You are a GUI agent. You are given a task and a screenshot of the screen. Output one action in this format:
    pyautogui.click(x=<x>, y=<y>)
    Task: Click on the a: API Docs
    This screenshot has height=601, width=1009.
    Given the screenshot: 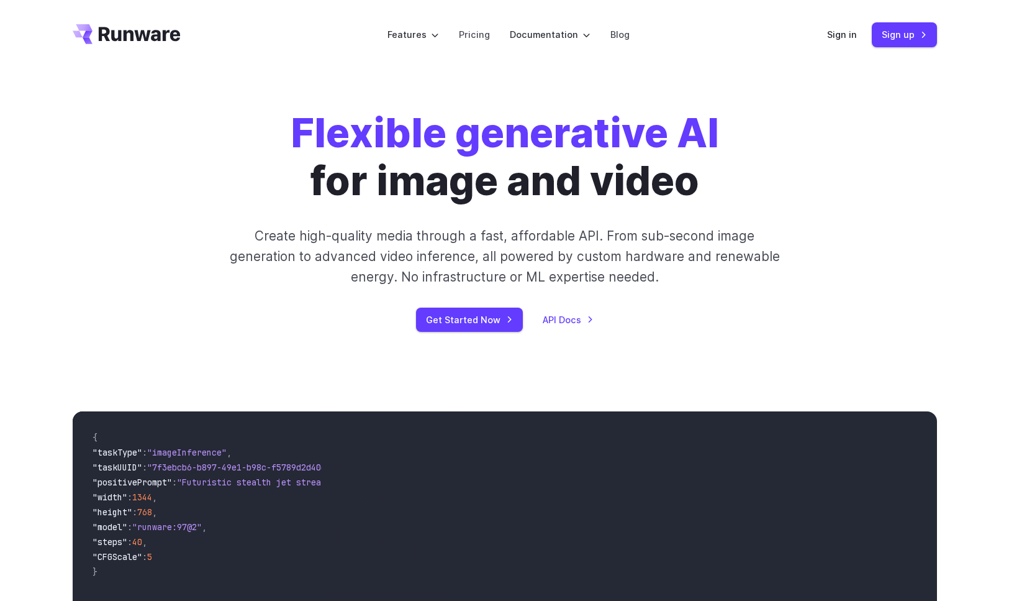 What is the action you would take?
    pyautogui.click(x=568, y=319)
    